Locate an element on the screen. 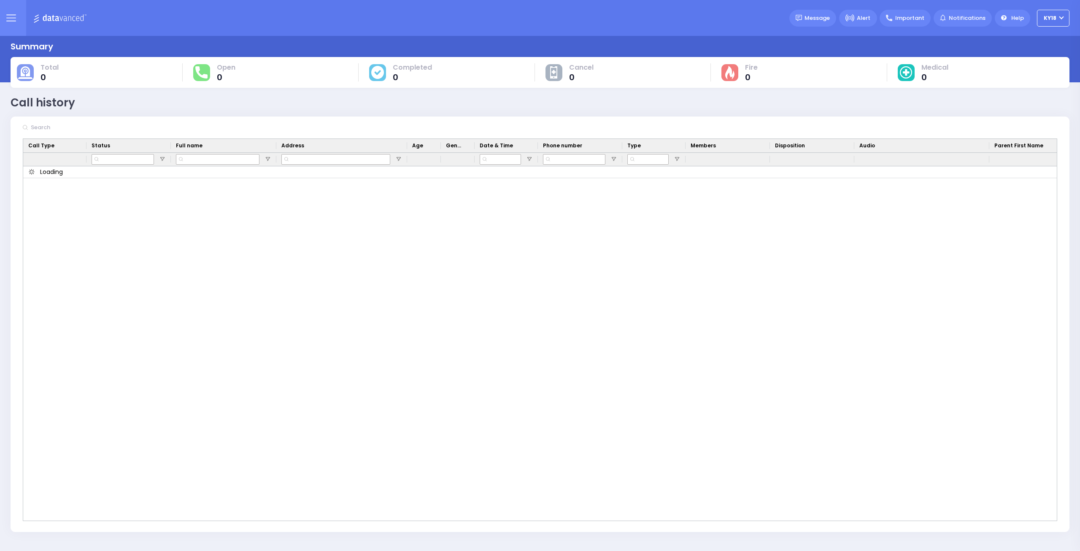  img: message.svg is located at coordinates (799, 18).